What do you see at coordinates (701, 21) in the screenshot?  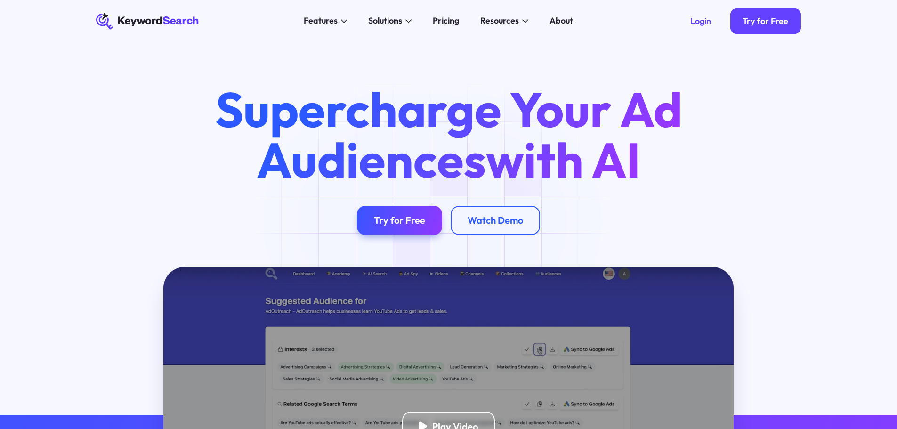 I see `div: Login` at bounding box center [701, 21].